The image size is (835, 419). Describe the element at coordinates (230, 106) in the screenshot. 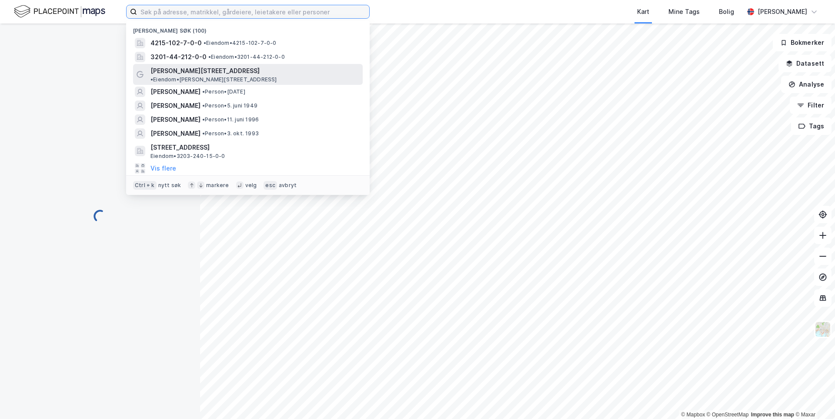

I see `span: Person • 5. juni 1949` at that location.